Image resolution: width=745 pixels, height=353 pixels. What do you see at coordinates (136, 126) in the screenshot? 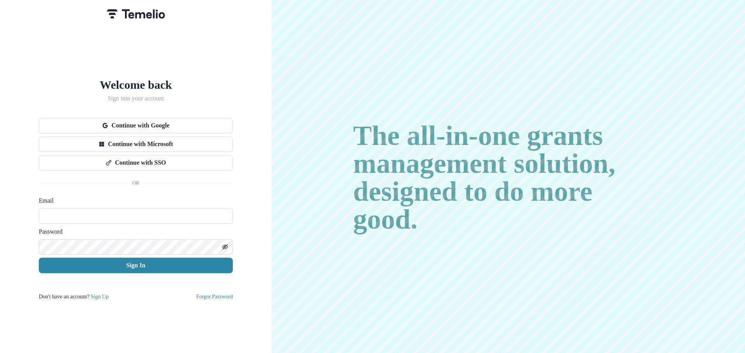
I see `button: Continue with Google` at bounding box center [136, 126].